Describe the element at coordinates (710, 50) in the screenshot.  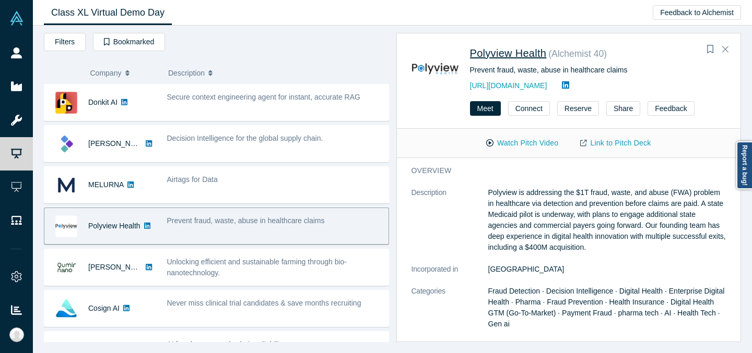
I see `button: Bookmark` at that location.